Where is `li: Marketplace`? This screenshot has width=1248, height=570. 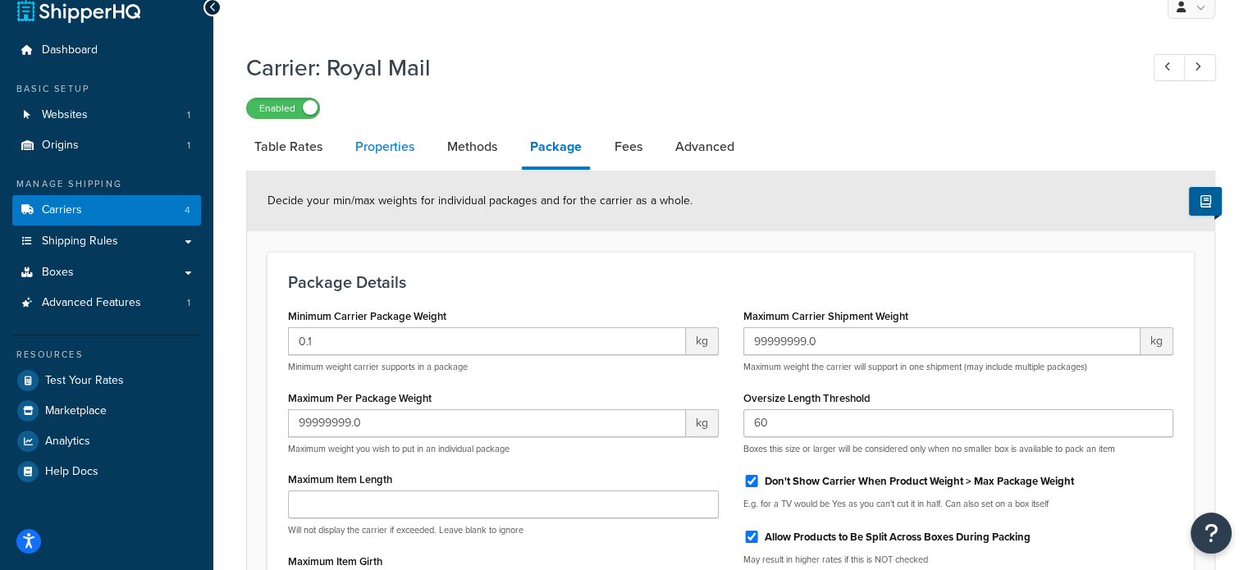 li: Marketplace is located at coordinates (107, 411).